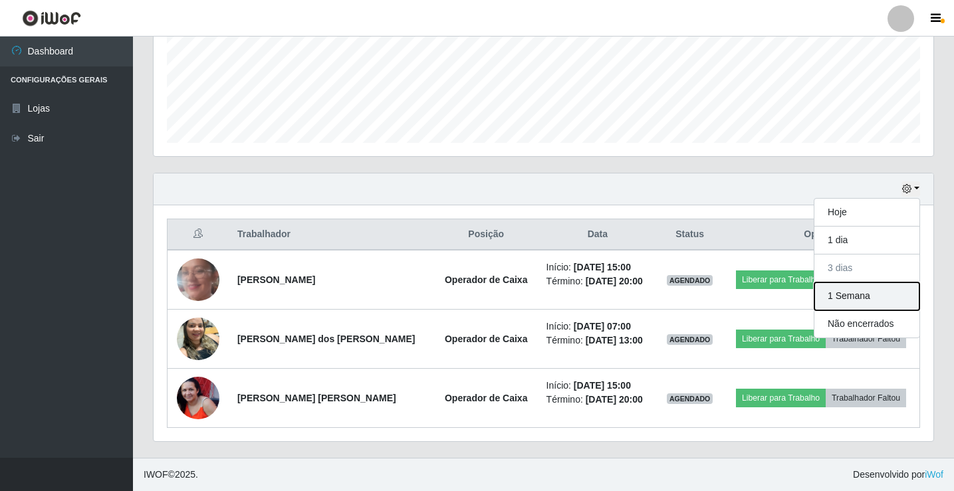 Image resolution: width=954 pixels, height=491 pixels. I want to click on img: 1744402727392.jpeg, so click(198, 280).